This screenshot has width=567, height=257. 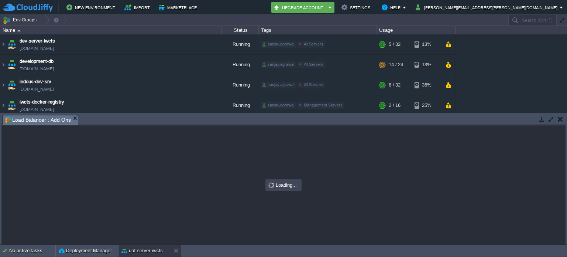 What do you see at coordinates (416, 30) in the screenshot?
I see `div: Usage` at bounding box center [416, 30].